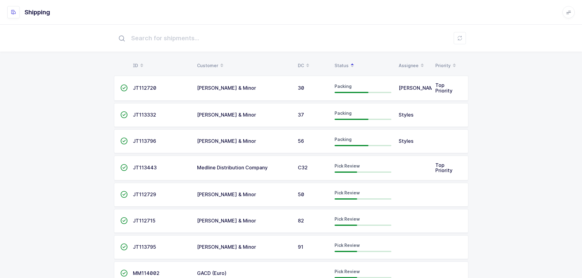 This screenshot has height=278, width=582. Describe the element at coordinates (212, 273) in the screenshot. I see `span: GACD (Euro)` at that location.